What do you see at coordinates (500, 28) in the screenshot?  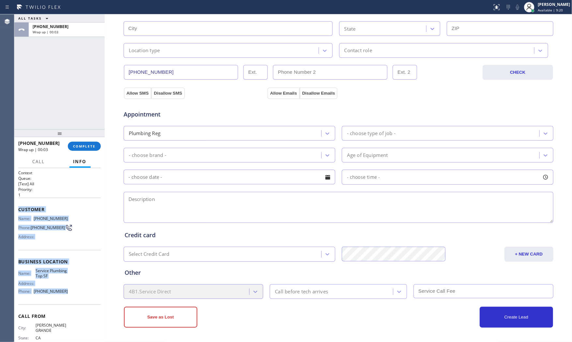 I see `input: ZIP` at bounding box center [500, 28].